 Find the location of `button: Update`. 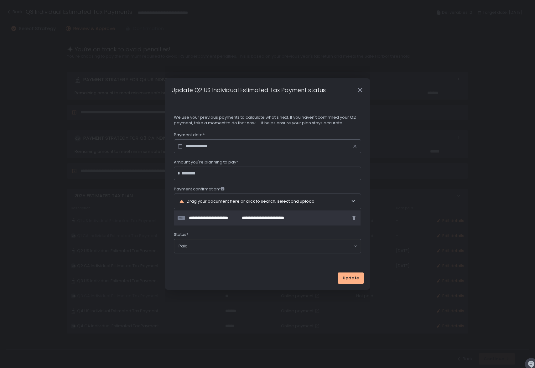

button: Update is located at coordinates (351, 278).